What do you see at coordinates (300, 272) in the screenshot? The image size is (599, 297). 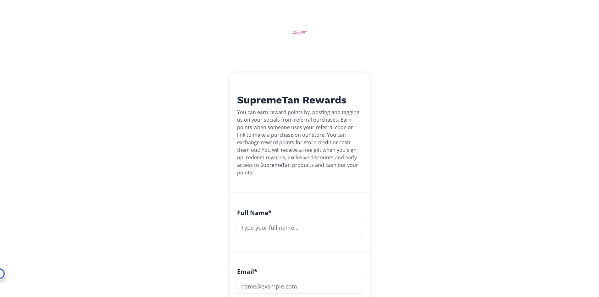 I see `h4: Email *` at bounding box center [300, 272].